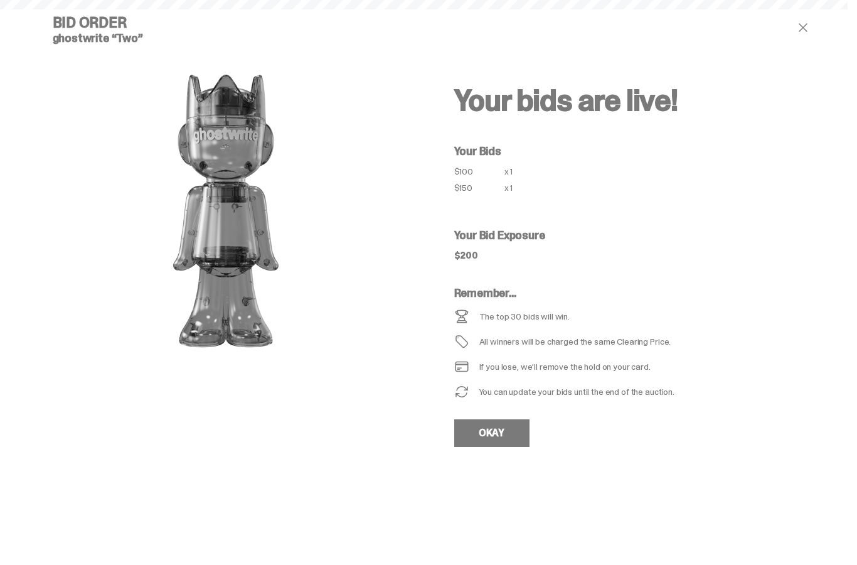 Image resolution: width=857 pixels, height=565 pixels. What do you see at coordinates (524, 316) in the screenshot?
I see `div: The top 30 bids will win.` at bounding box center [524, 316].